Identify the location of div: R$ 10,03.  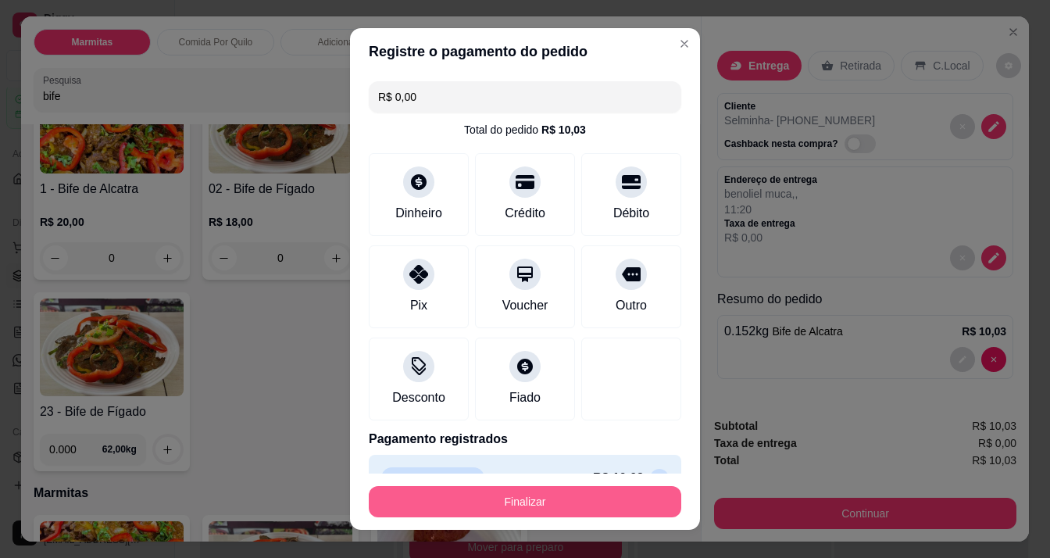
(564, 130).